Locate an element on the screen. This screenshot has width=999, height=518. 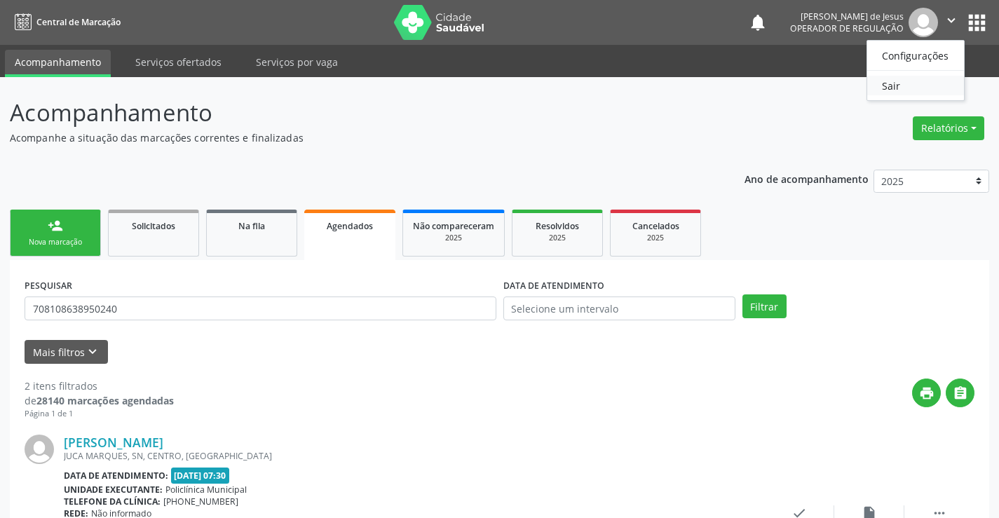
button: print is located at coordinates (926, 392).